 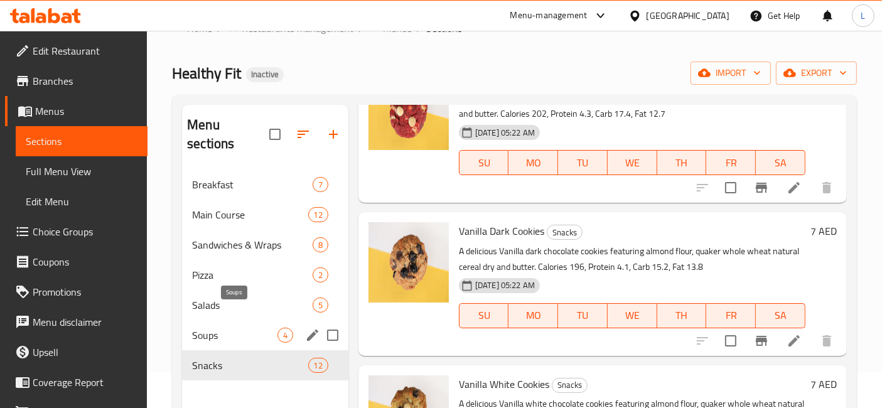 What do you see at coordinates (76, 81) in the screenshot?
I see `a: Branches` at bounding box center [76, 81].